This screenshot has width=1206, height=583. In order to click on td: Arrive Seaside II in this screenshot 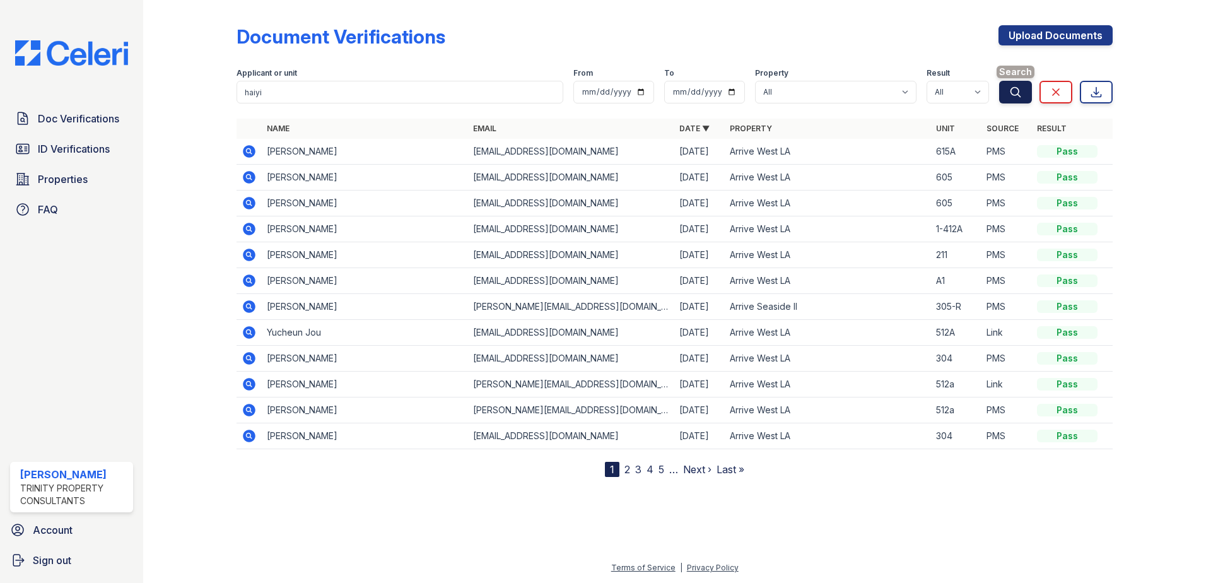, I will do `click(828, 307)`.